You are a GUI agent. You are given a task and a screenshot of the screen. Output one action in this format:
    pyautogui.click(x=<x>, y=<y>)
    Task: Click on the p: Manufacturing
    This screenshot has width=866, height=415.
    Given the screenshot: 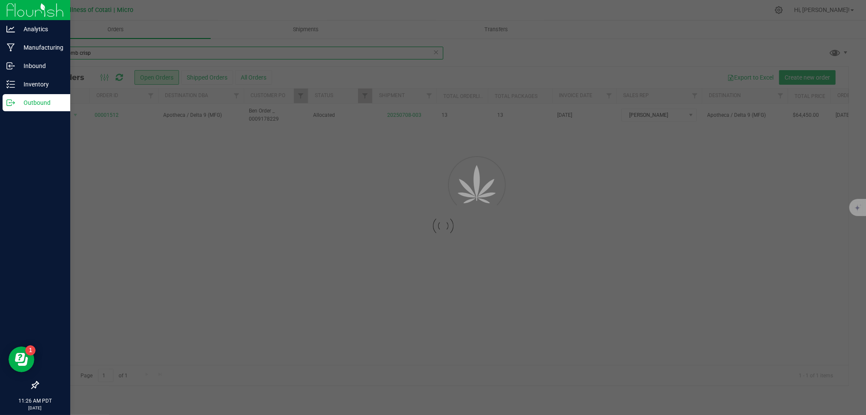 What is the action you would take?
    pyautogui.click(x=41, y=48)
    